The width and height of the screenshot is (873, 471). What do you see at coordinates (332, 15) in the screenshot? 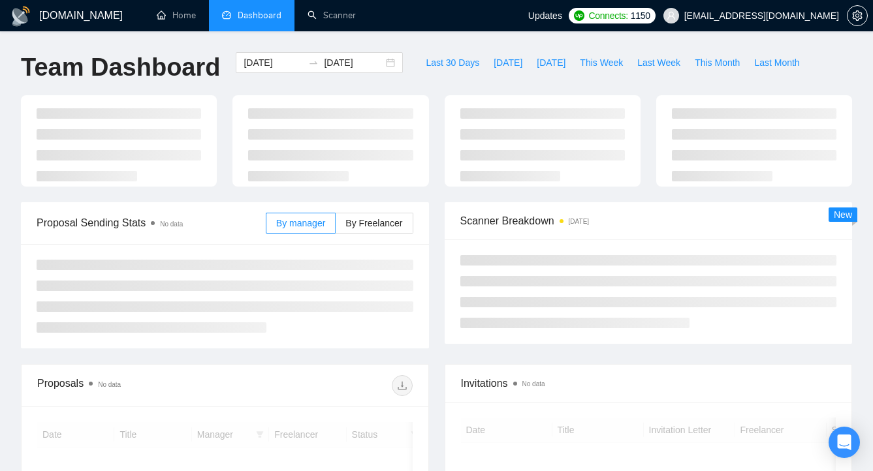
I see `a: searchScanner` at bounding box center [332, 15].